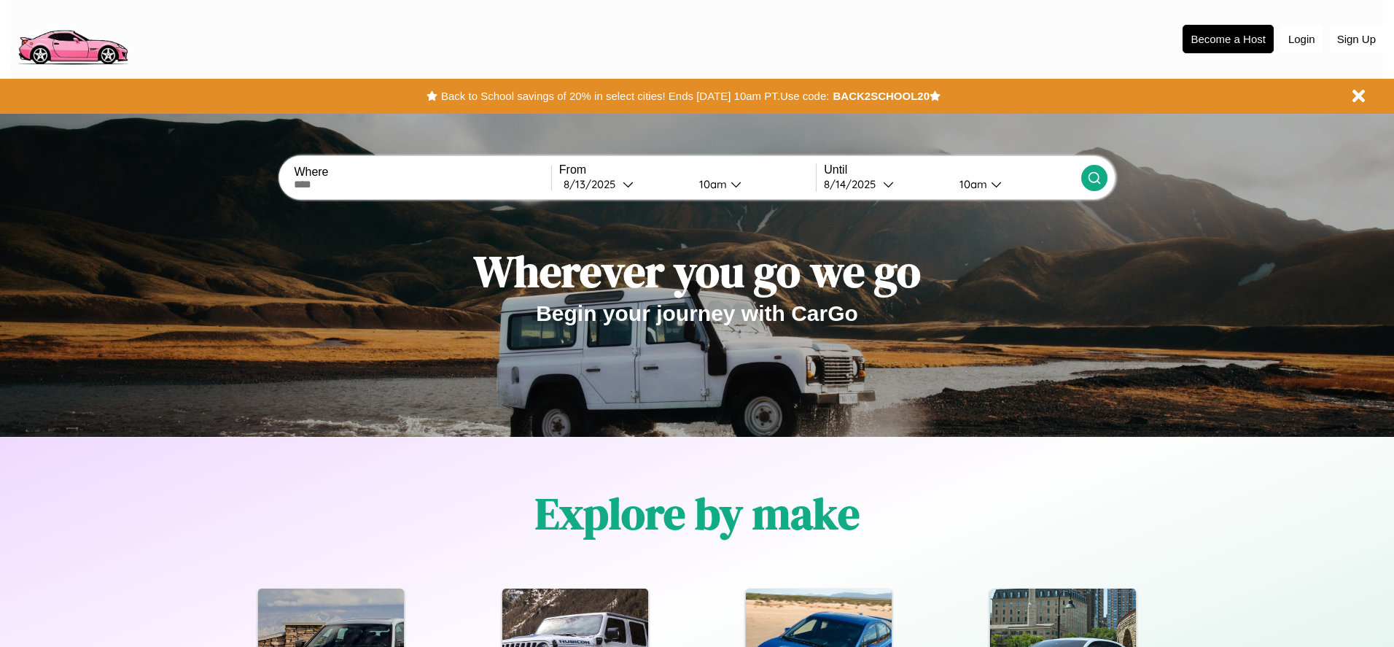  What do you see at coordinates (72, 38) in the screenshot?
I see `img: logo` at bounding box center [72, 38].